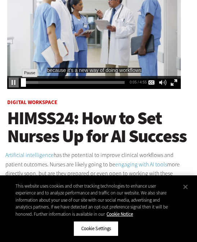 Image resolution: width=197 pixels, height=242 pixels. Describe the element at coordinates (97, 127) in the screenshot. I see `span: HIMSS24: How to Set Nurses Up for AI Success` at that location.